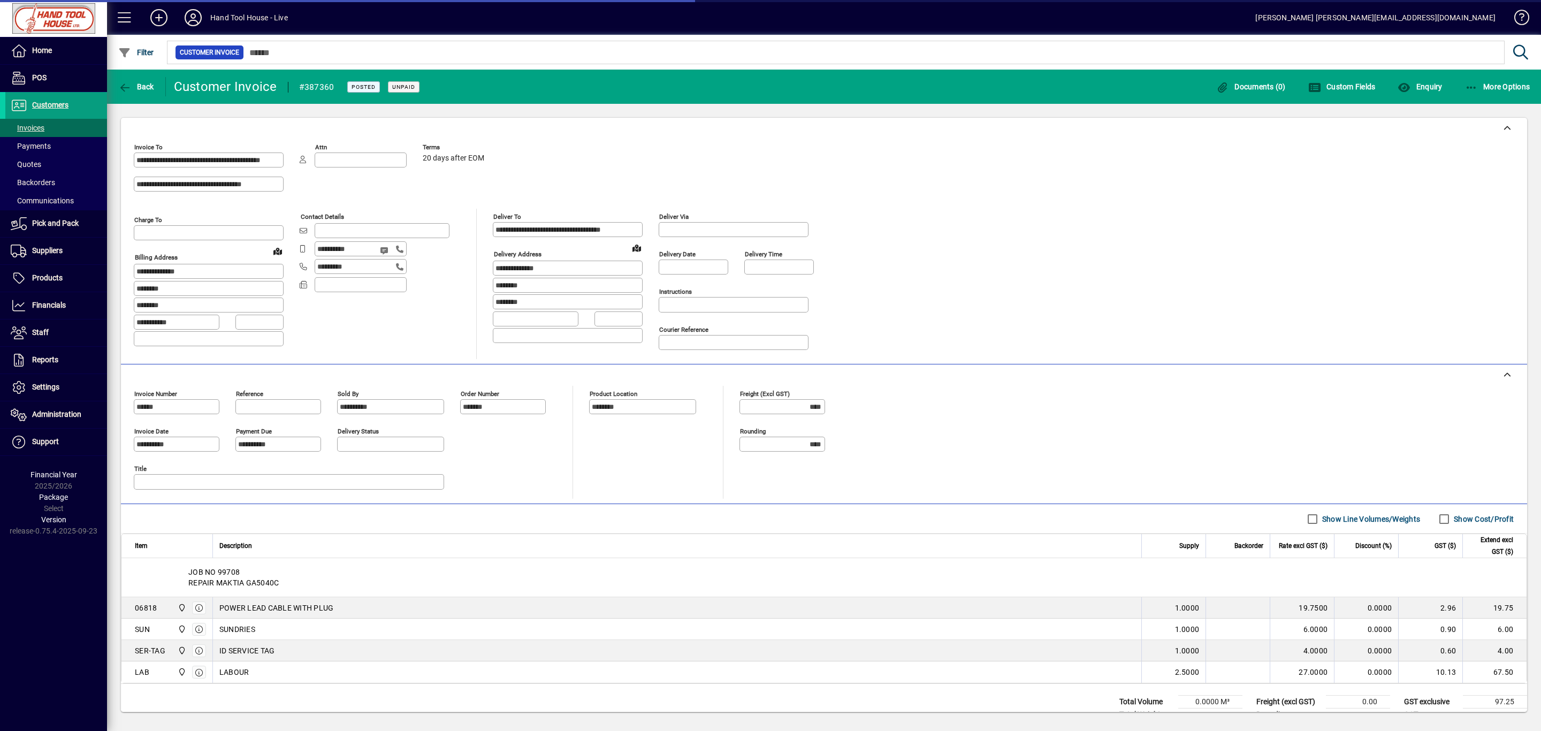 This screenshot has width=1541, height=731. What do you see at coordinates (55, 223) in the screenshot?
I see `span: Pick and Pack` at bounding box center [55, 223].